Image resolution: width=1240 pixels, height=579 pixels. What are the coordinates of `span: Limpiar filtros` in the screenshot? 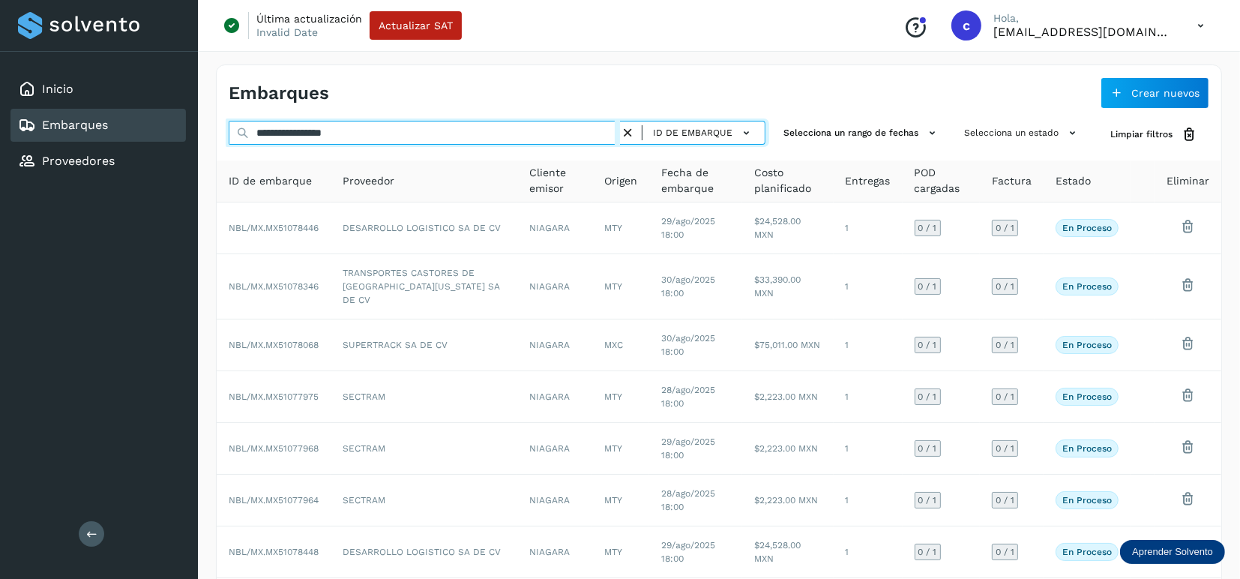 It's located at (1141, 134).